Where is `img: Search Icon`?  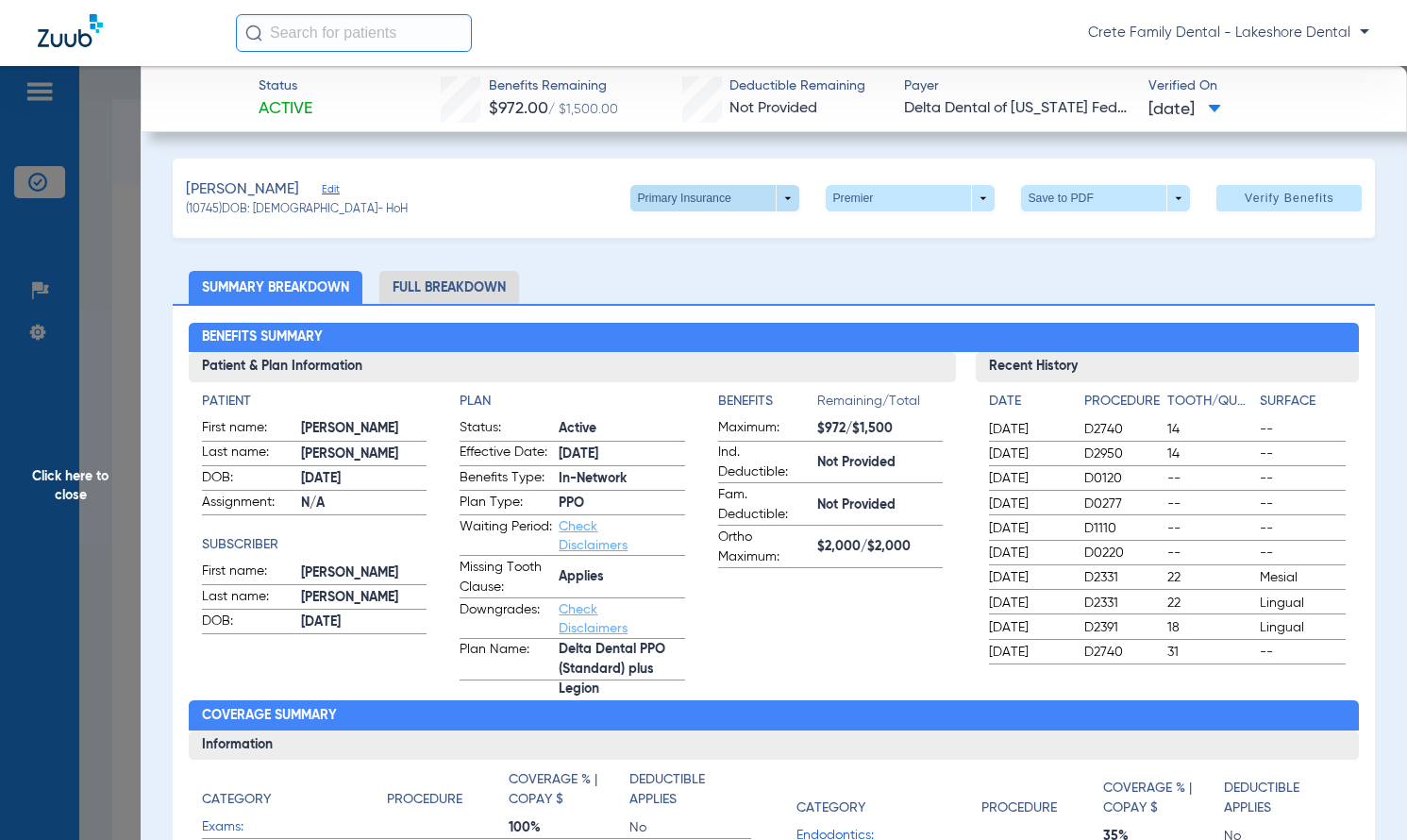 img: Search Icon is located at coordinates (253, 33).